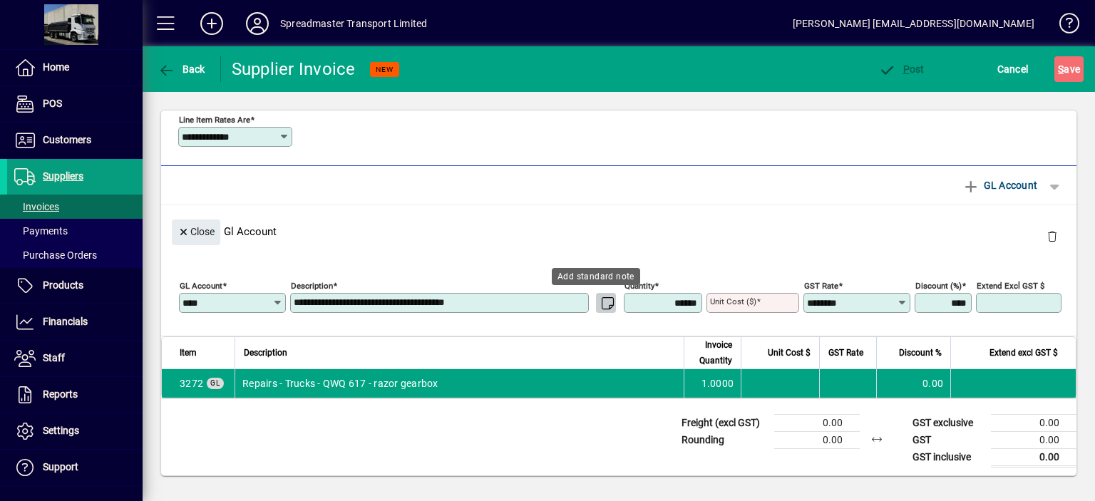 This screenshot has width=1095, height=501. Describe the element at coordinates (196, 232) in the screenshot. I see `button: Close` at that location.